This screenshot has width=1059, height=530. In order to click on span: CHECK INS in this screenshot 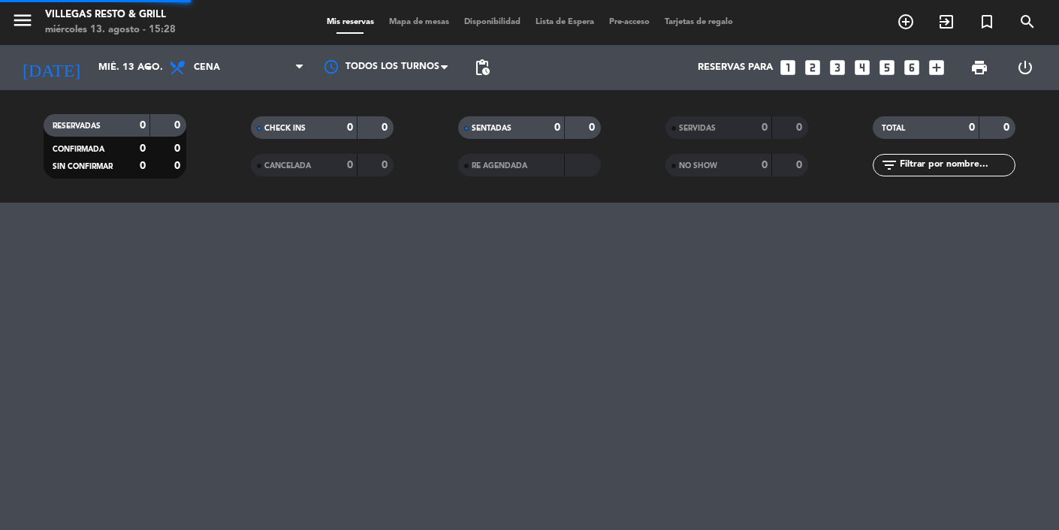, I will do `click(285, 128)`.